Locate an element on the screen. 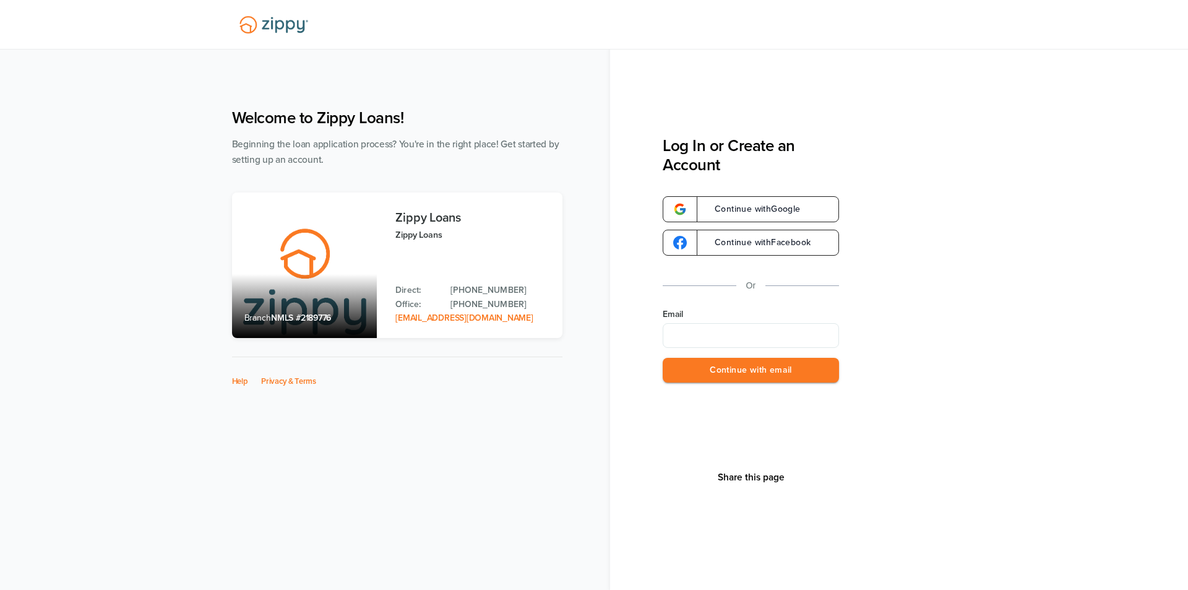  input: Email Address is located at coordinates (750, 335).